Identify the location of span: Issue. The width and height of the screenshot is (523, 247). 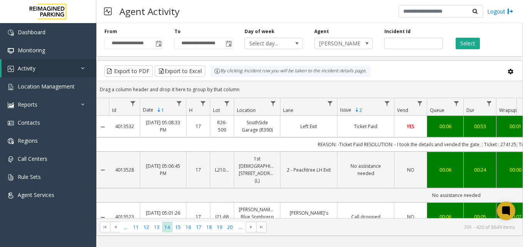
(345, 110).